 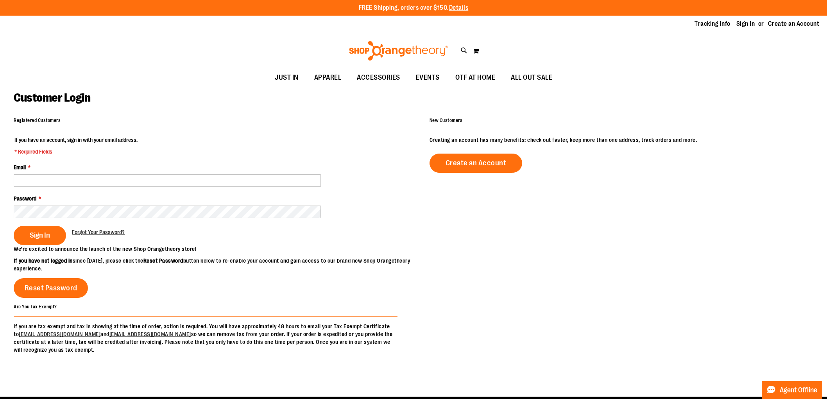 What do you see at coordinates (476, 163) in the screenshot?
I see `span: Create an Account` at bounding box center [476, 163].